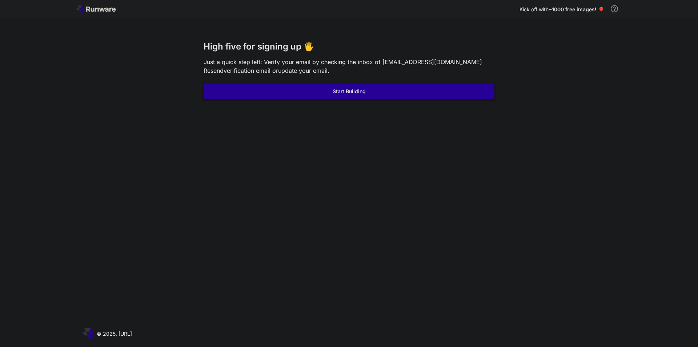  What do you see at coordinates (304, 71) in the screenshot?
I see `button: update your email.` at bounding box center [304, 71].